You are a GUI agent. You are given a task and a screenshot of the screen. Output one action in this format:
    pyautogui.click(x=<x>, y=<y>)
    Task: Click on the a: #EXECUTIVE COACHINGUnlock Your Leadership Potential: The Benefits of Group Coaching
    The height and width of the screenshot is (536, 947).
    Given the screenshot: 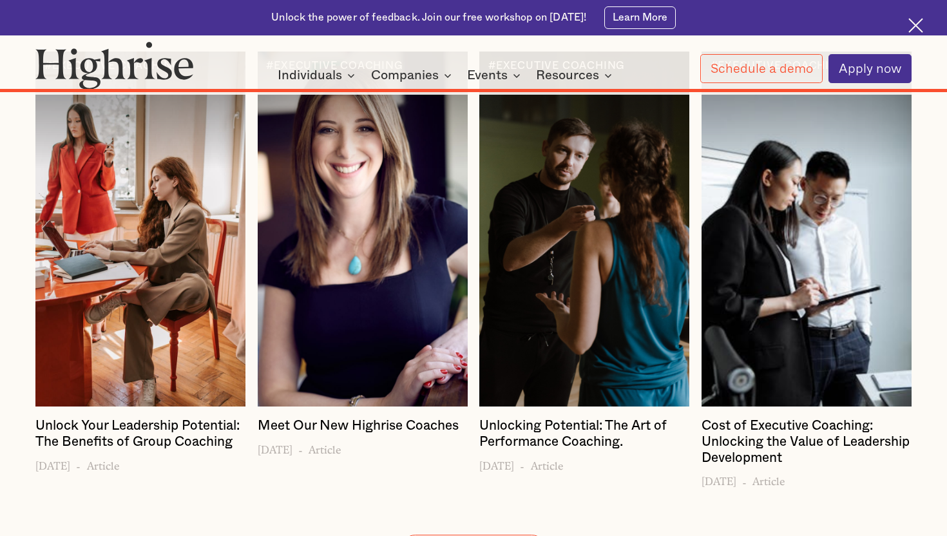 What is the action you would take?
    pyautogui.click(x=140, y=437)
    